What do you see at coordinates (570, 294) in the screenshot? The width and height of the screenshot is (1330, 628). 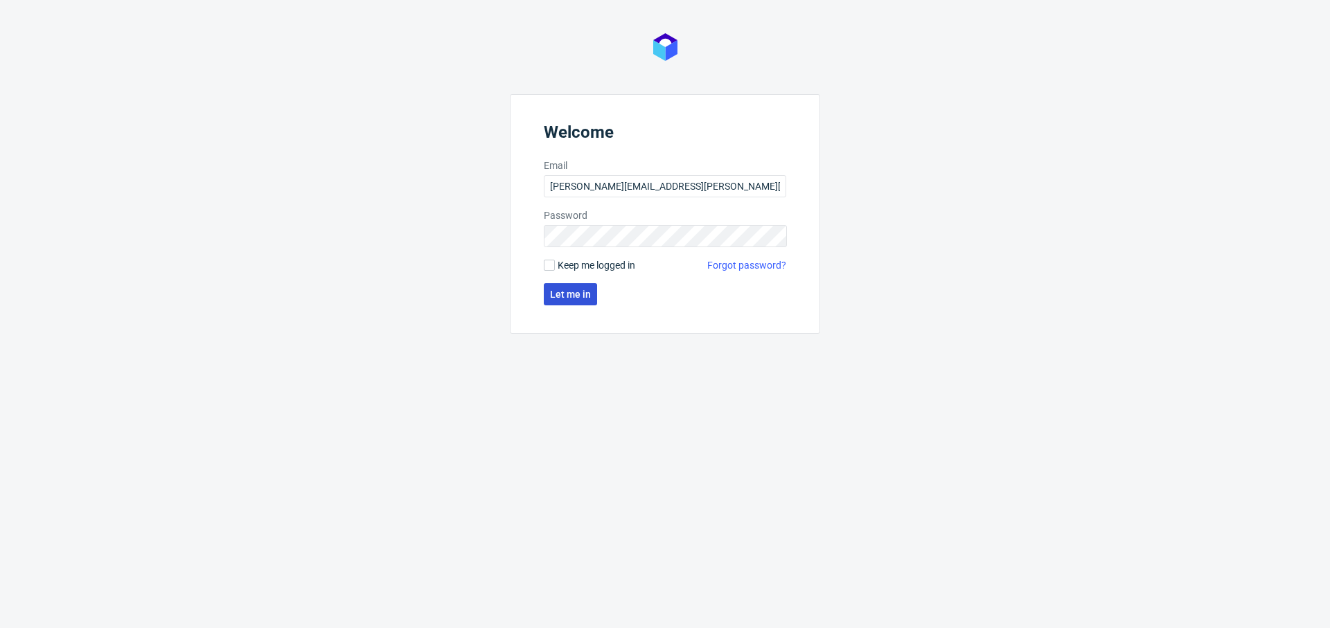 I see `span: Let me in` at bounding box center [570, 294].